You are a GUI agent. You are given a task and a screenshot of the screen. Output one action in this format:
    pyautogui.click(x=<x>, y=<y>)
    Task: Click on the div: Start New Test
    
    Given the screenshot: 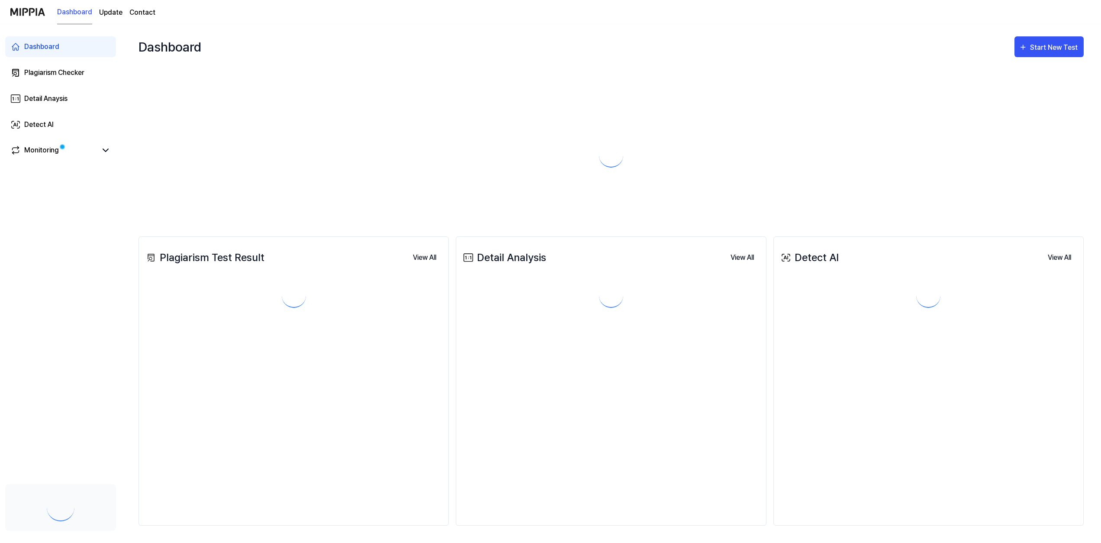 What is the action you would take?
    pyautogui.click(x=1055, y=48)
    